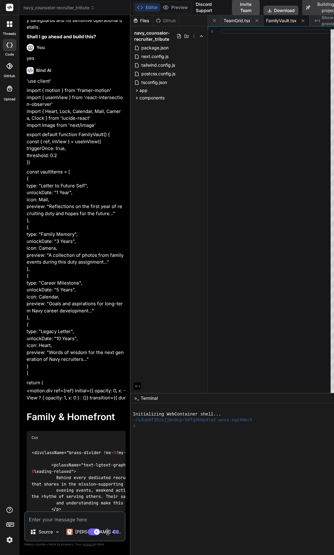  I want to click on img: settings, so click(10, 540).